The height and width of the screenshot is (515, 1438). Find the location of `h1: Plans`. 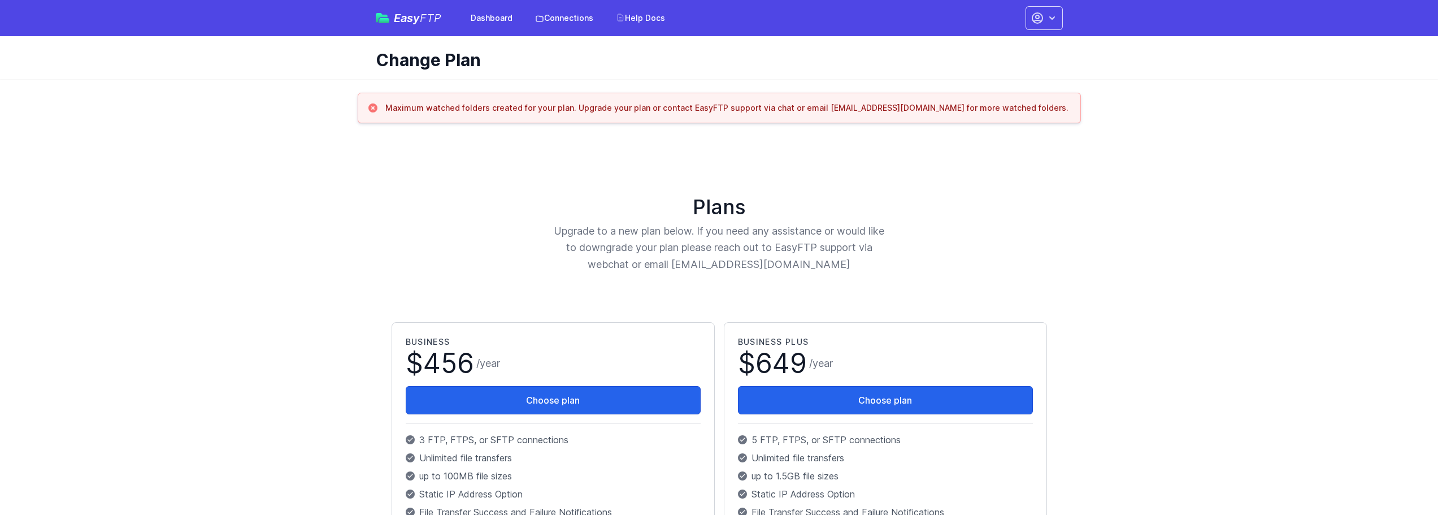

h1: Plans is located at coordinates (719, 207).